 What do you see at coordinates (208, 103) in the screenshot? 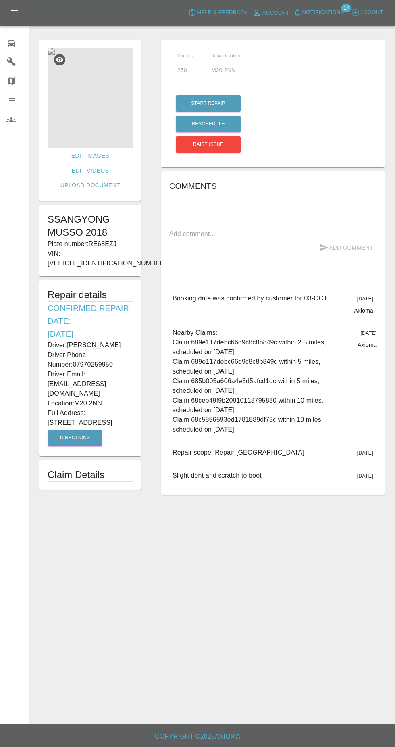
I see `button: Start Repair` at bounding box center [208, 103].